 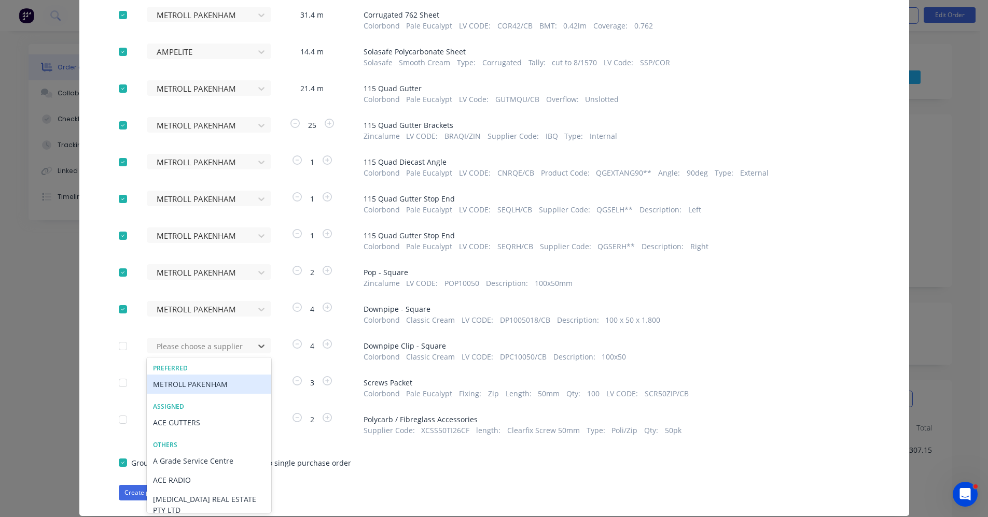 I want to click on span: 31.4 m, so click(x=312, y=15).